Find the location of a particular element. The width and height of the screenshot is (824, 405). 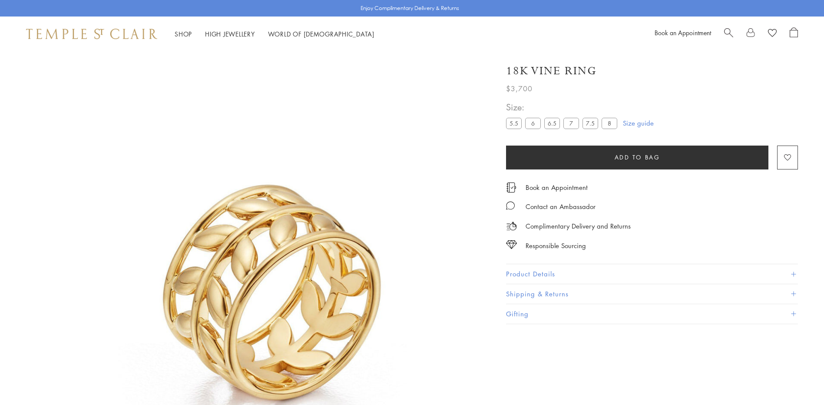

a: High JewelleryHigh Jewellery is located at coordinates (230, 34).